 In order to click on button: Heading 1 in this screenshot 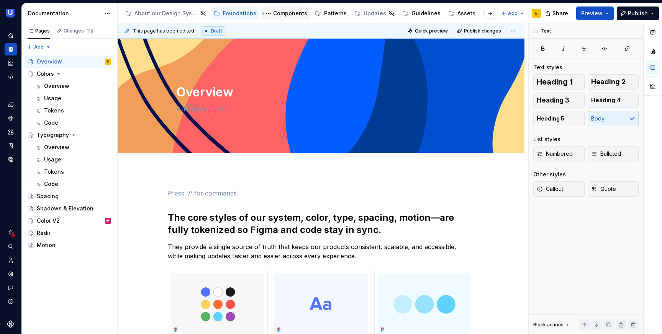, I will do `click(559, 82)`.